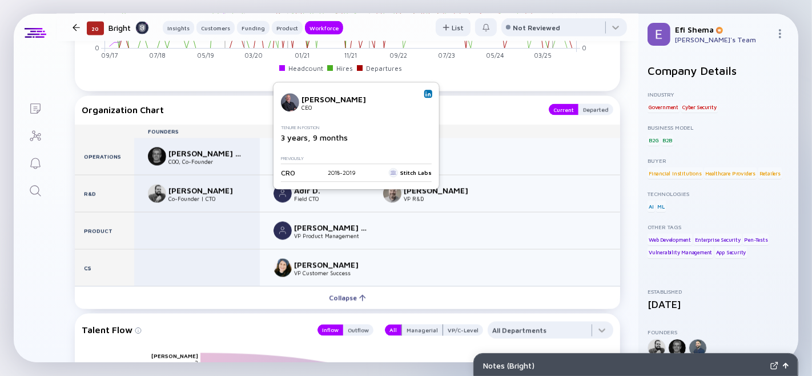 This screenshot has height=376, width=812. I want to click on img: Menu, so click(780, 34).